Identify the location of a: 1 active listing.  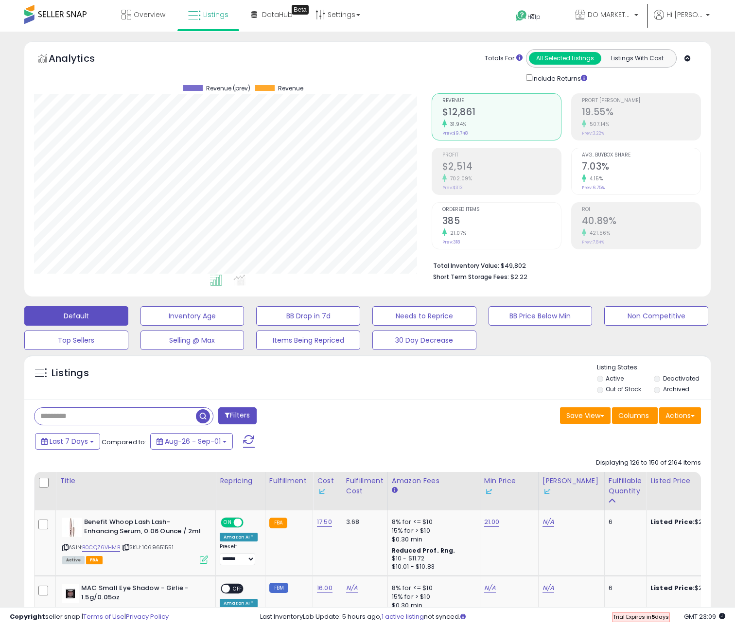
(402, 616).